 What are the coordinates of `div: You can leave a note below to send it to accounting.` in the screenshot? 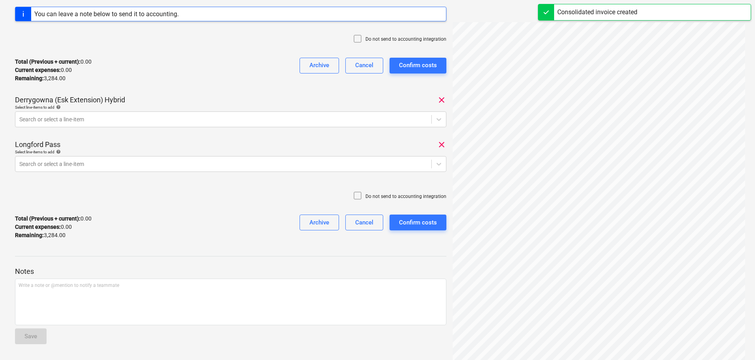 It's located at (107, 14).